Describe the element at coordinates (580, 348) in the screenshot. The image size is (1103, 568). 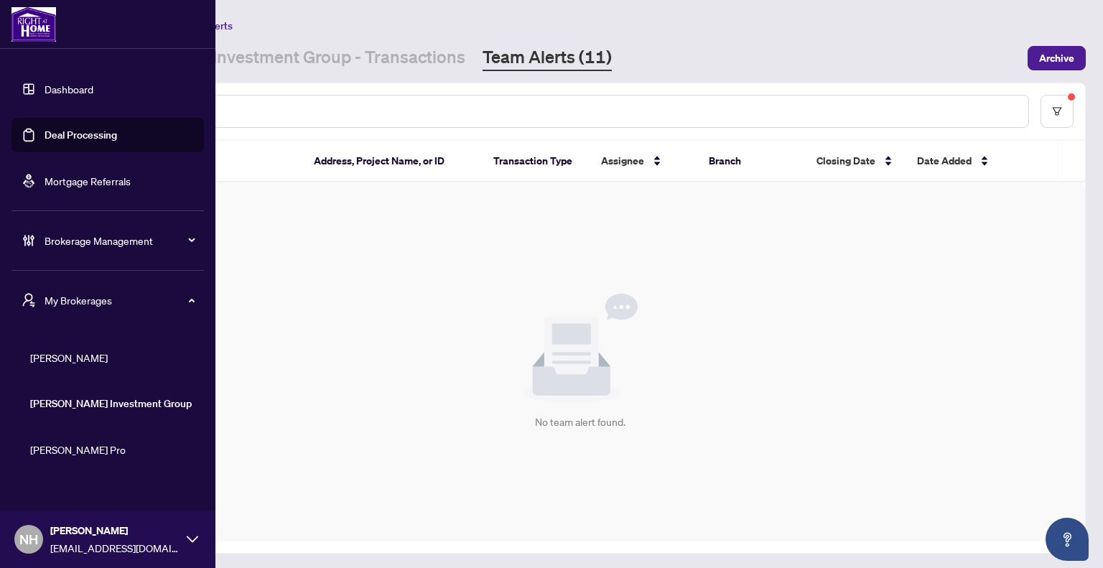
I see `img: Null State Icon` at that location.